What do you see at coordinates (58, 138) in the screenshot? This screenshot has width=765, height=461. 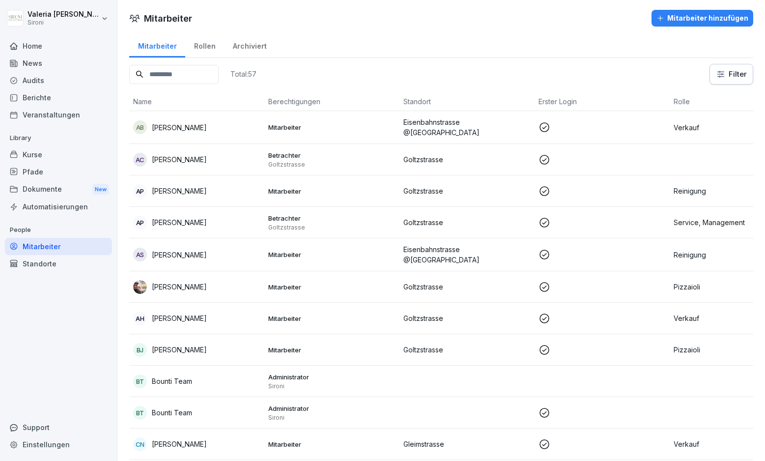 I see `p: Library` at bounding box center [58, 138].